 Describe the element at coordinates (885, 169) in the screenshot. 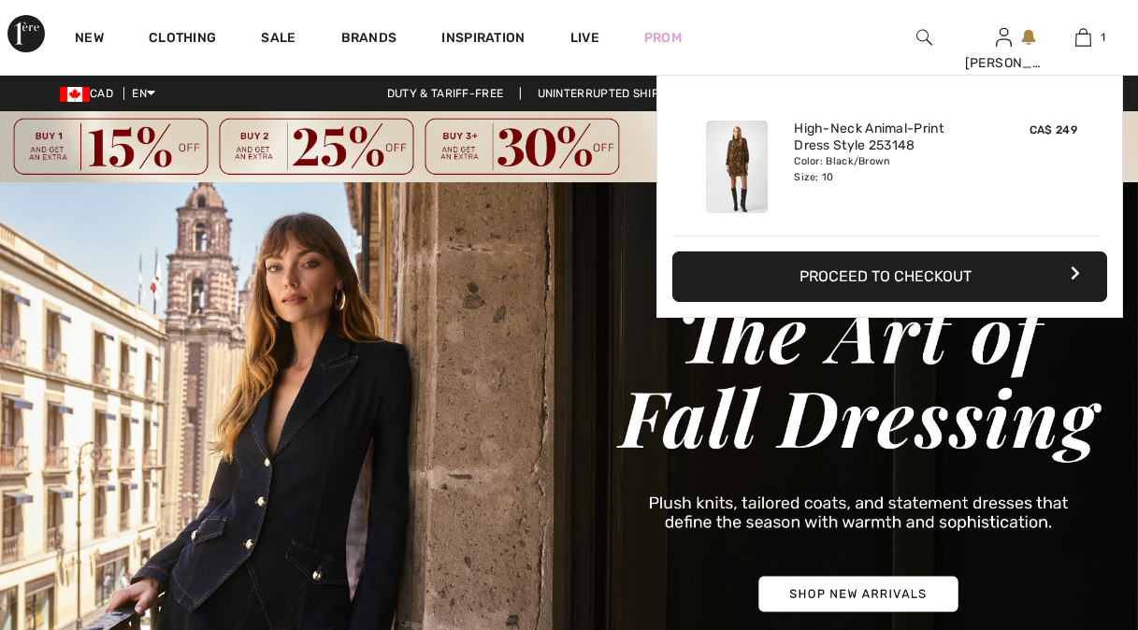

I see `div: Color: Black/Brown Size: 10` at that location.